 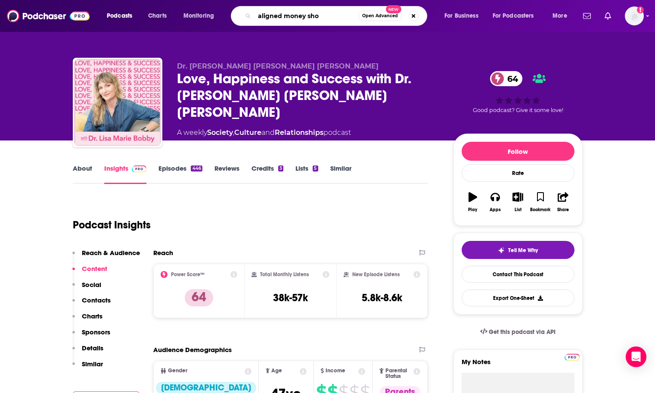 What do you see at coordinates (198, 16) in the screenshot?
I see `span: Monitoring` at bounding box center [198, 16].